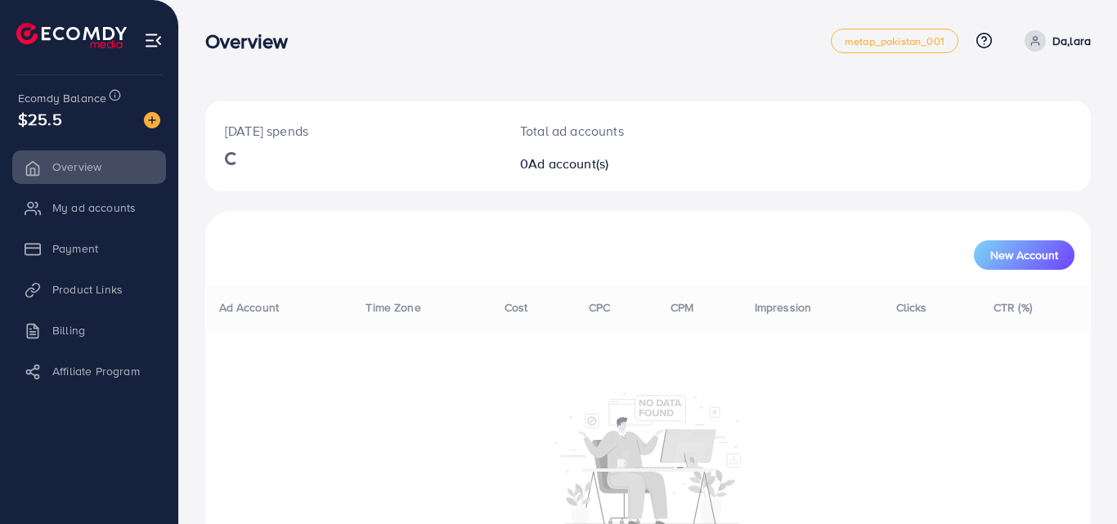 The image size is (1117, 524). What do you see at coordinates (611, 131) in the screenshot?
I see `p: Total ad accounts` at bounding box center [611, 131].